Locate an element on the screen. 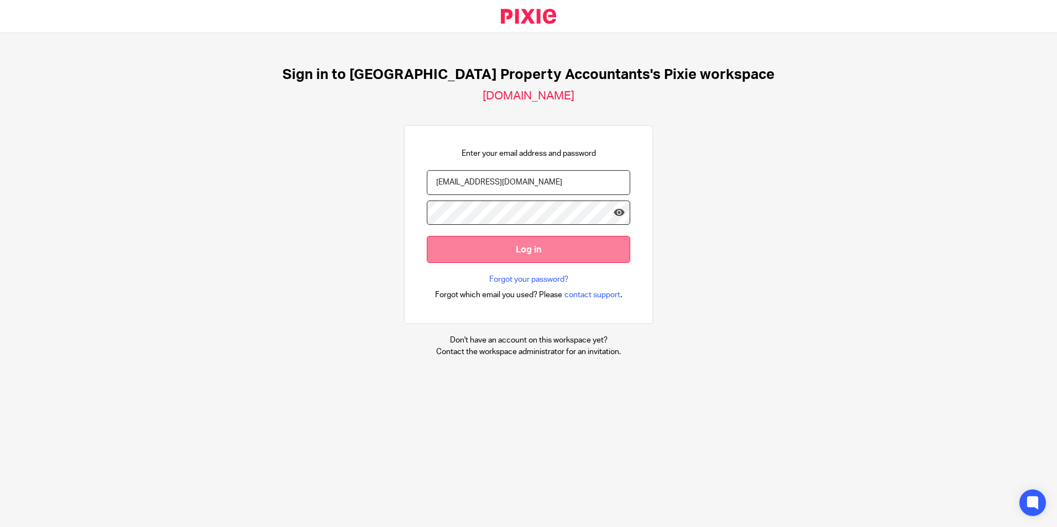  p: Enter your email address and password is located at coordinates (528, 154).